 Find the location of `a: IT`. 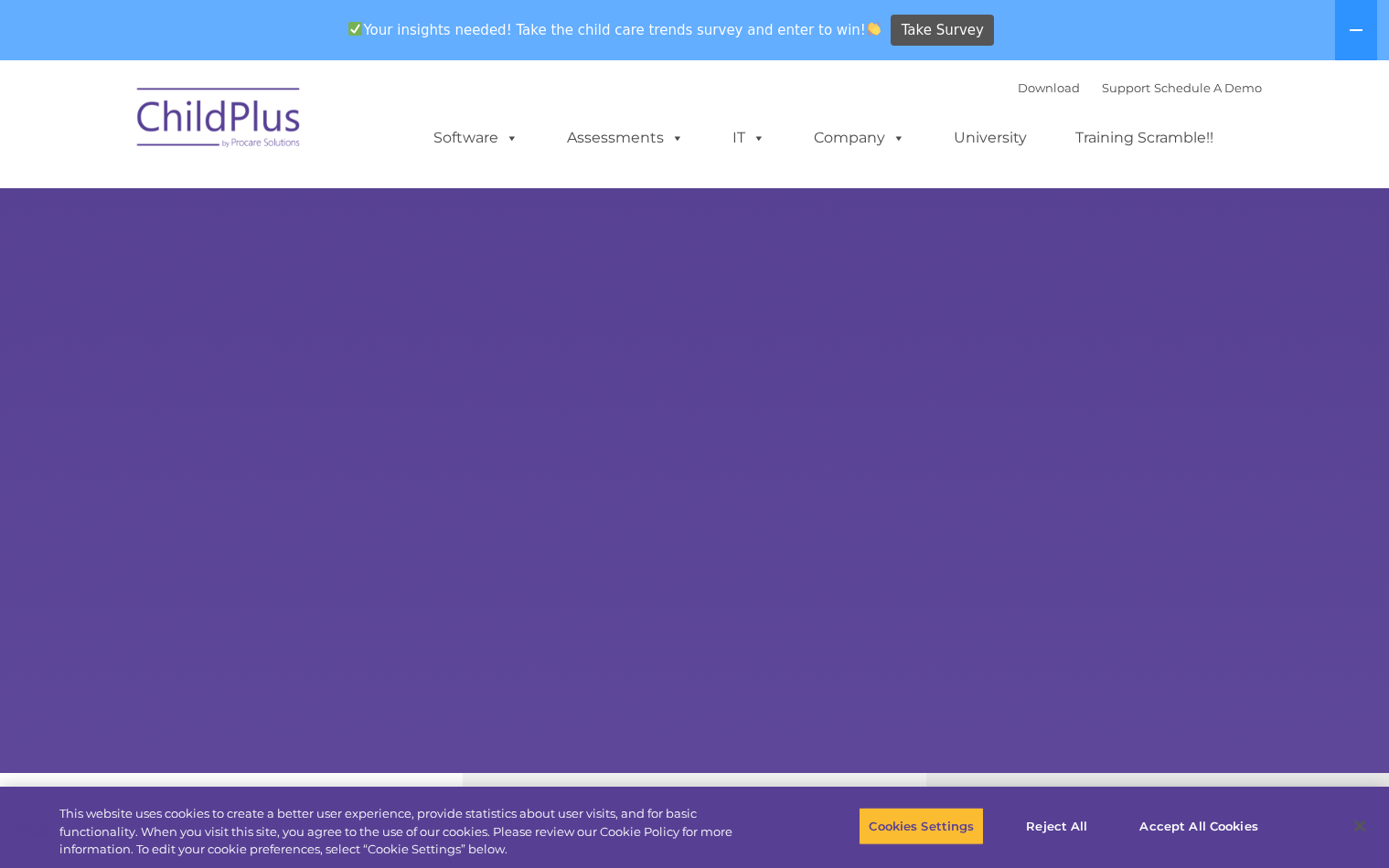

a: IT is located at coordinates (748, 138).